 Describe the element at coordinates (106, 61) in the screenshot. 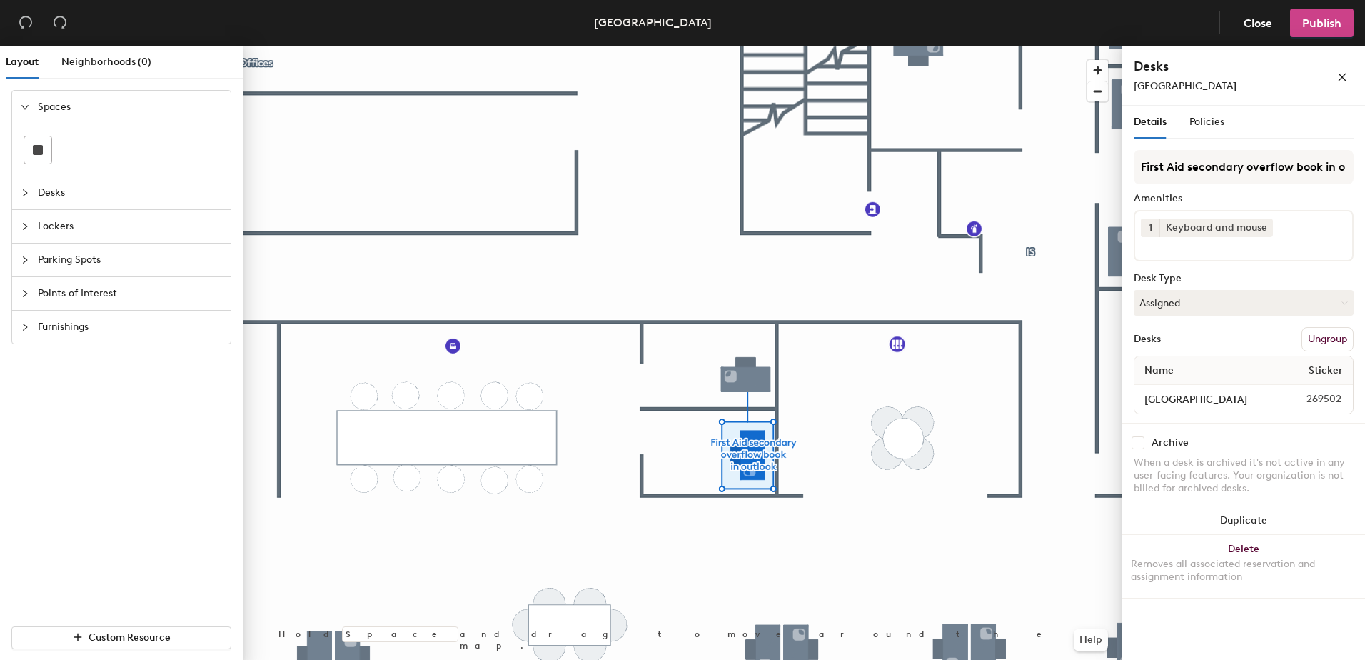

I see `span: Neighborhoods (0)` at that location.